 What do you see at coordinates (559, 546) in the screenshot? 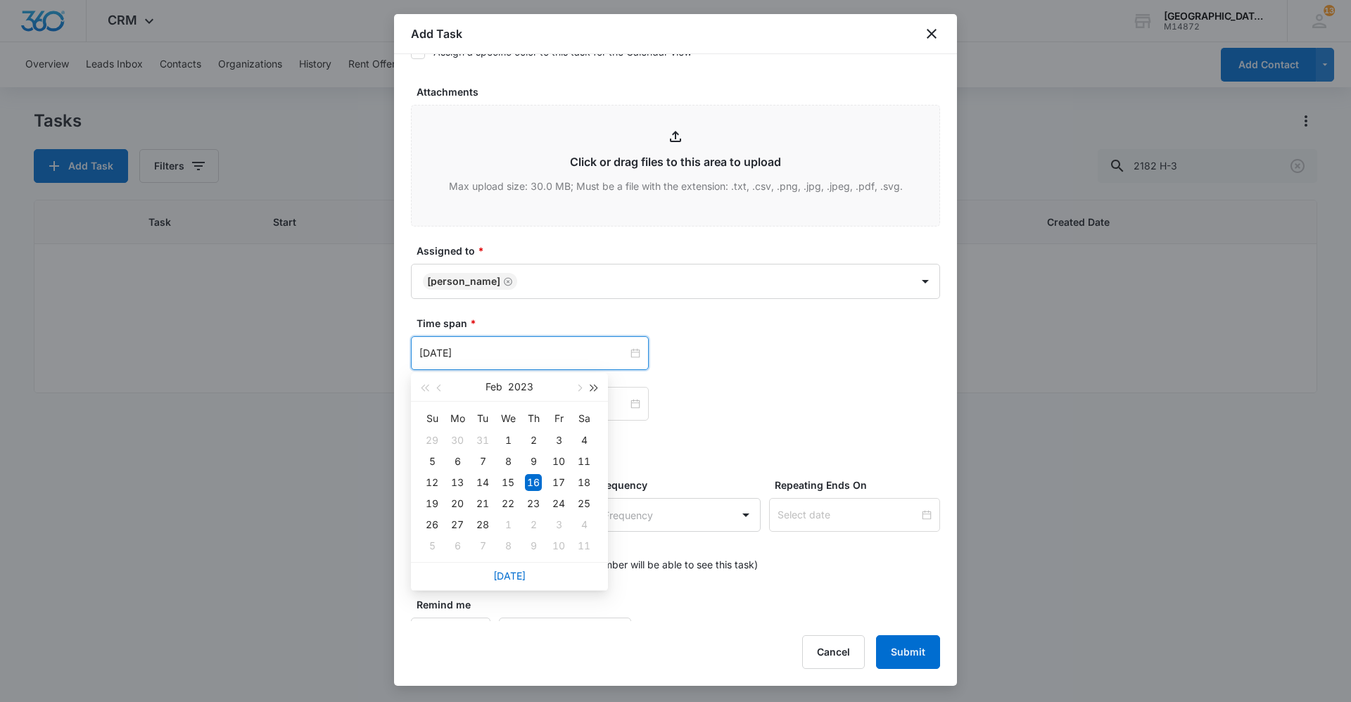
I see `td: 2023-03-10` at bounding box center [559, 546].